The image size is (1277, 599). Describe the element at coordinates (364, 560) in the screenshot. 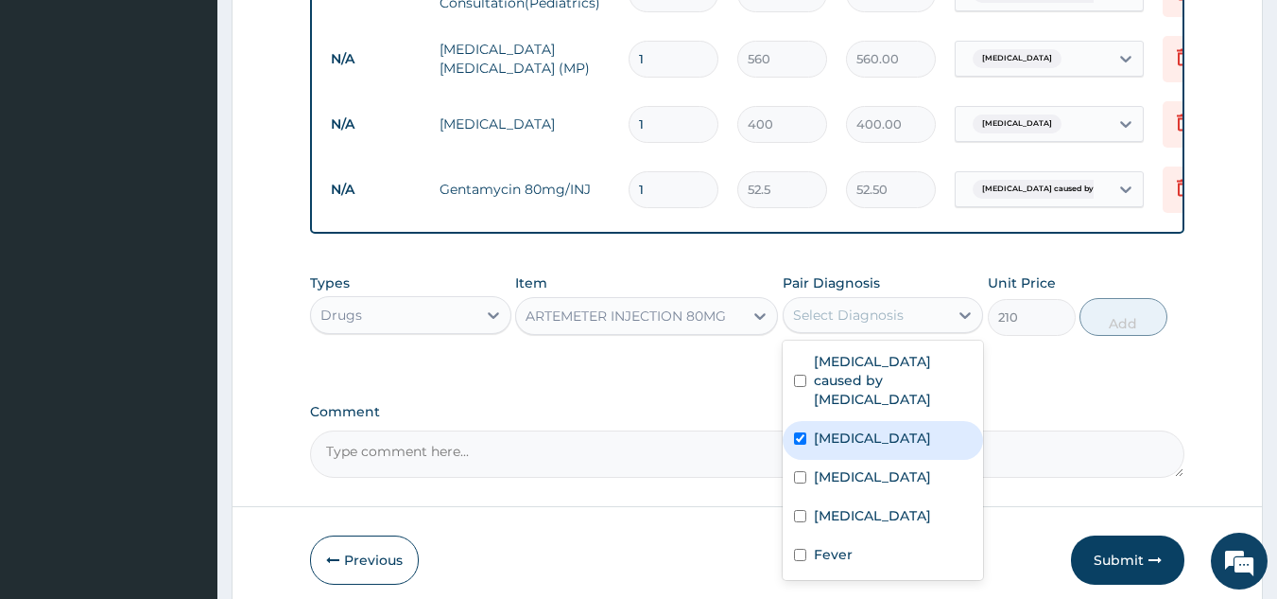

I see `button: Previous` at that location.